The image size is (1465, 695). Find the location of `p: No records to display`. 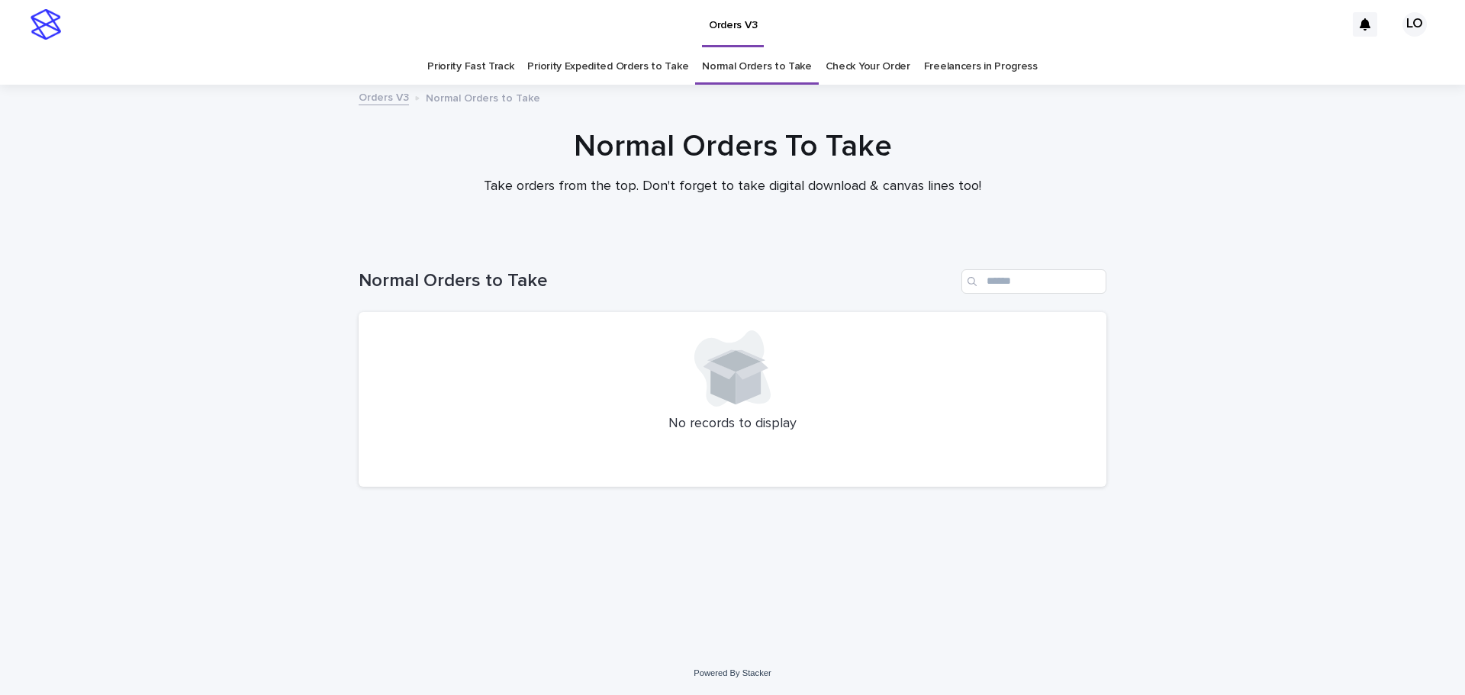

p: No records to display is located at coordinates (732, 424).